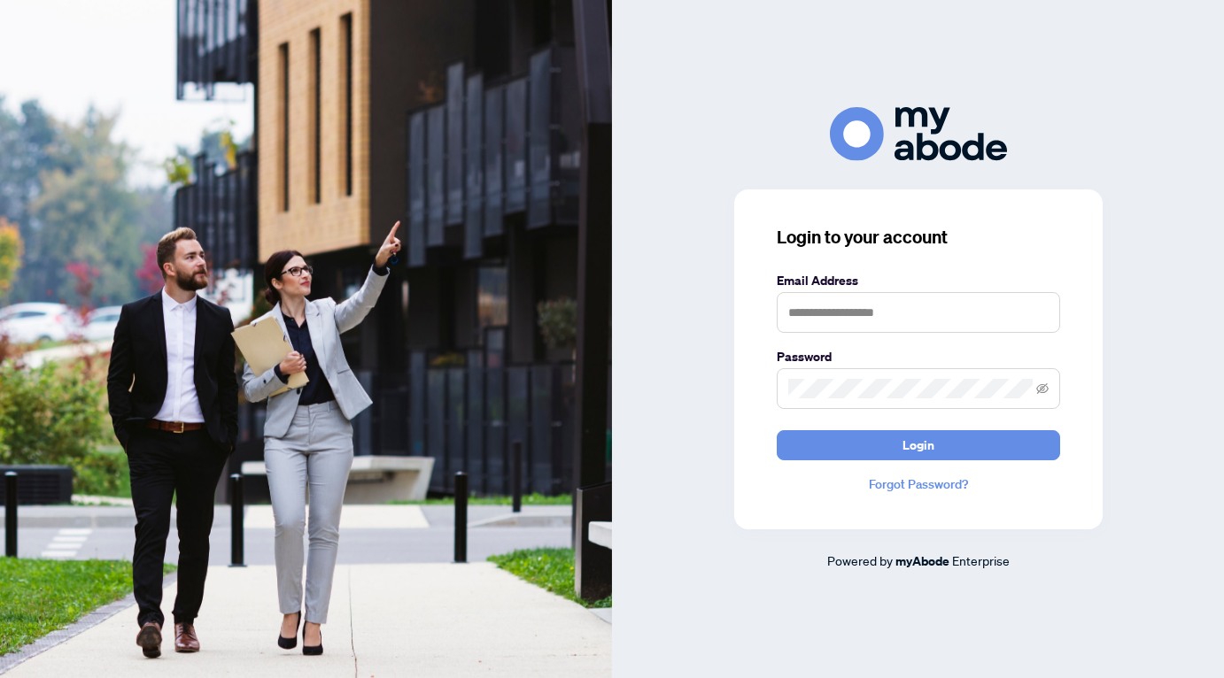 Image resolution: width=1224 pixels, height=678 pixels. Describe the element at coordinates (980, 561) in the screenshot. I see `span: Enterprise` at that location.